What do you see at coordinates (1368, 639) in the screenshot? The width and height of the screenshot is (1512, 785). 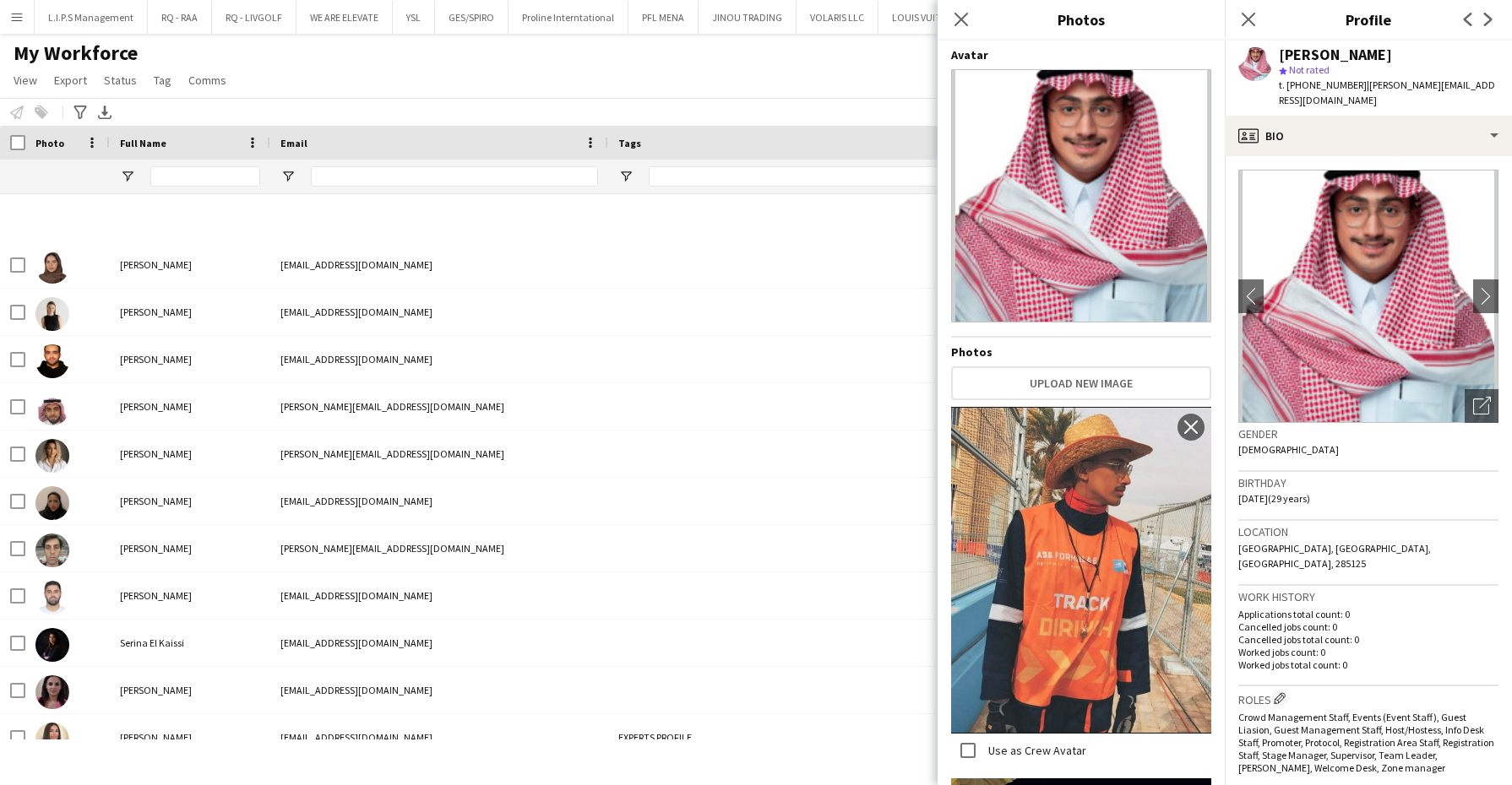 I see `p: Cancelled jobs total count: 0` at bounding box center [1368, 639].